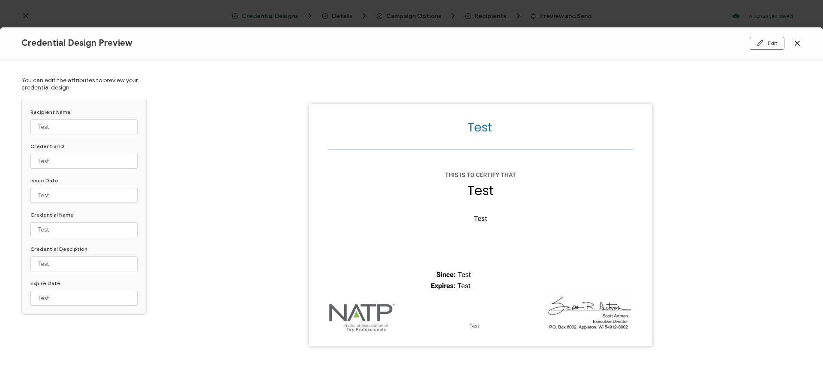 The width and height of the screenshot is (823, 390). What do you see at coordinates (767, 43) in the screenshot?
I see `button: Edit` at bounding box center [767, 43].